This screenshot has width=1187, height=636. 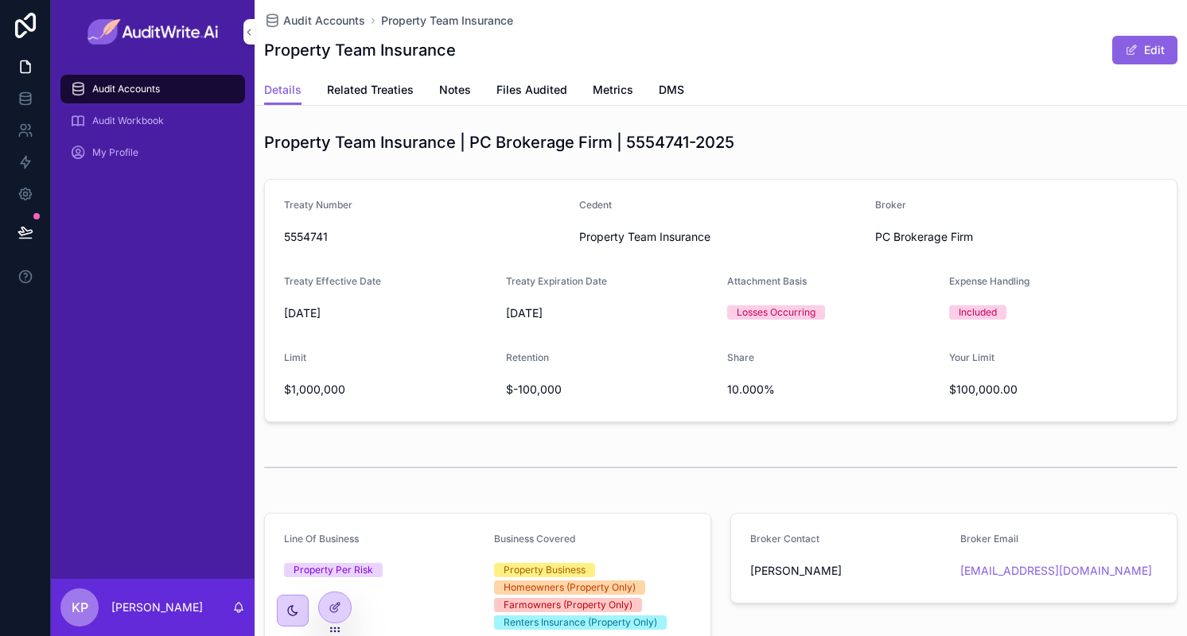 What do you see at coordinates (1053, 390) in the screenshot?
I see `span: $100,000.00` at bounding box center [1053, 390].